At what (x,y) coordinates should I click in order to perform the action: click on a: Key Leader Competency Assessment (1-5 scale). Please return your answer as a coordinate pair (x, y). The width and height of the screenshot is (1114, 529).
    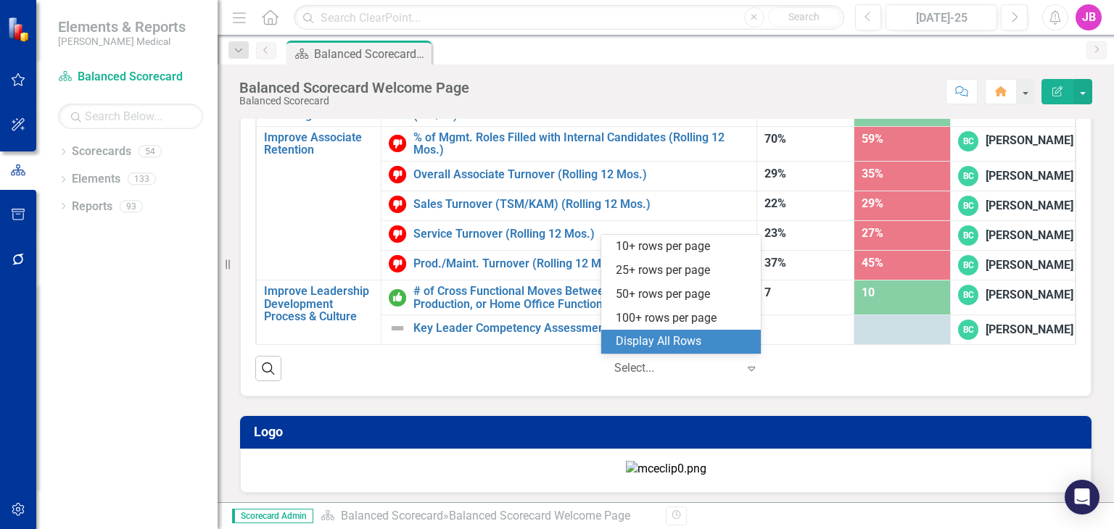
    Looking at the image, I should click on (581, 328).